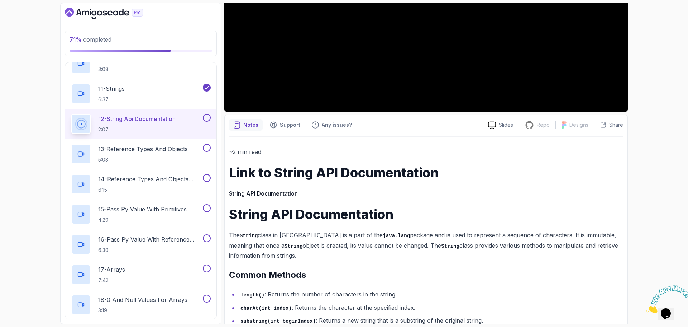 Image resolution: width=688 pixels, height=327 pixels. I want to click on h1: String API Documentation, so click(426, 214).